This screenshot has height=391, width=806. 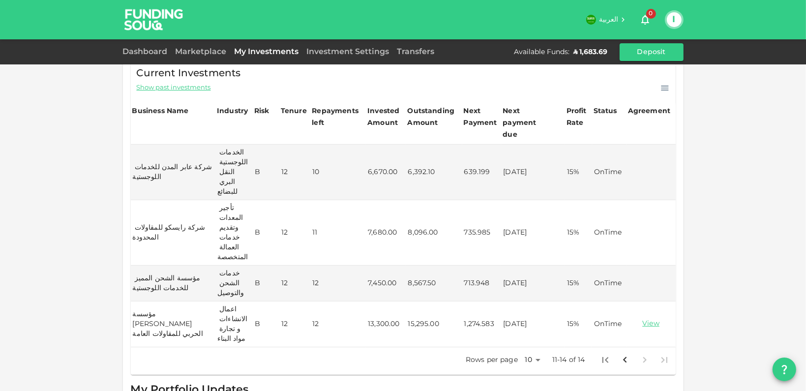 I want to click on td: 713.948, so click(x=482, y=283).